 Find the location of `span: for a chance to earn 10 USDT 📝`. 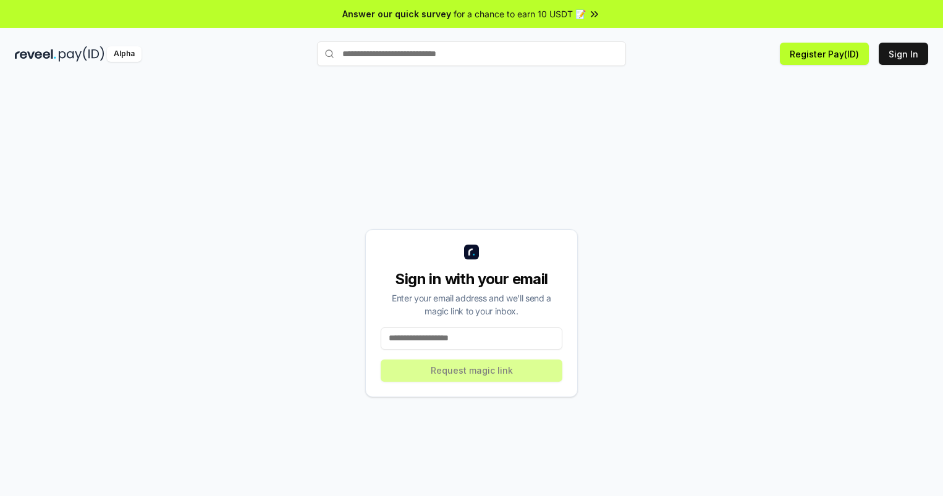

span: for a chance to earn 10 USDT 📝 is located at coordinates (520, 14).